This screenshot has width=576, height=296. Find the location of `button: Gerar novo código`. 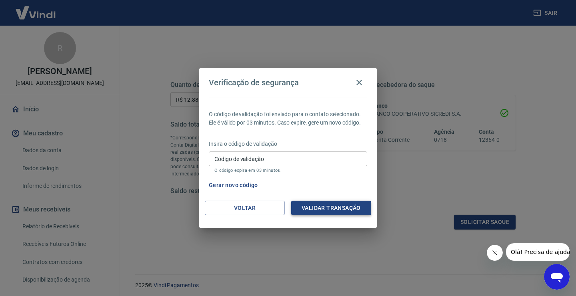

button: Gerar novo código is located at coordinates (233, 185).